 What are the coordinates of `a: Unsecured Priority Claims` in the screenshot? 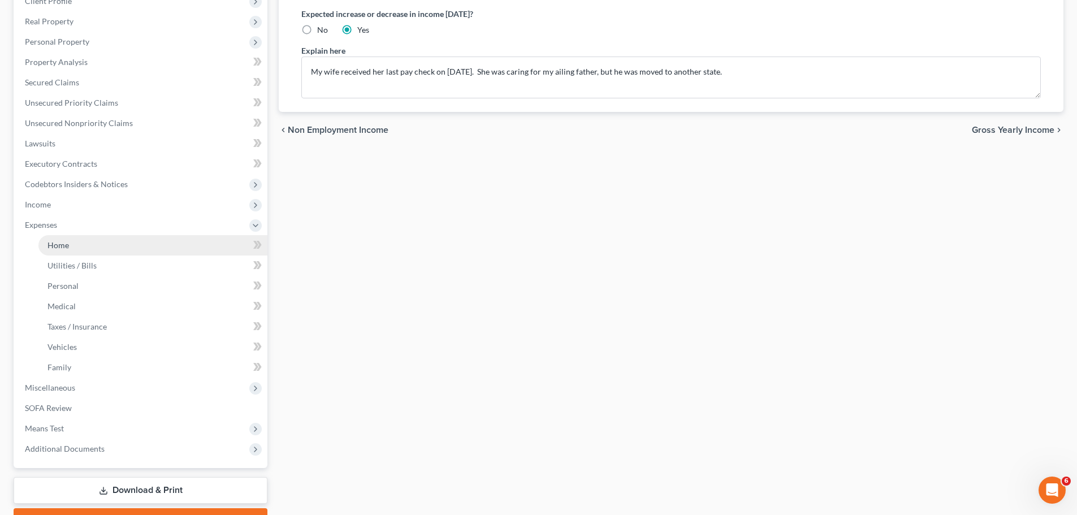 It's located at (141, 103).